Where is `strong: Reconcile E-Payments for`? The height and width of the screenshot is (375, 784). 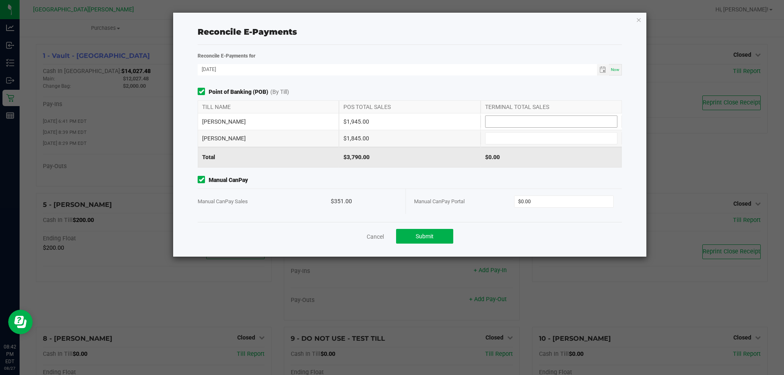 strong: Reconcile E-Payments for is located at coordinates (227, 56).